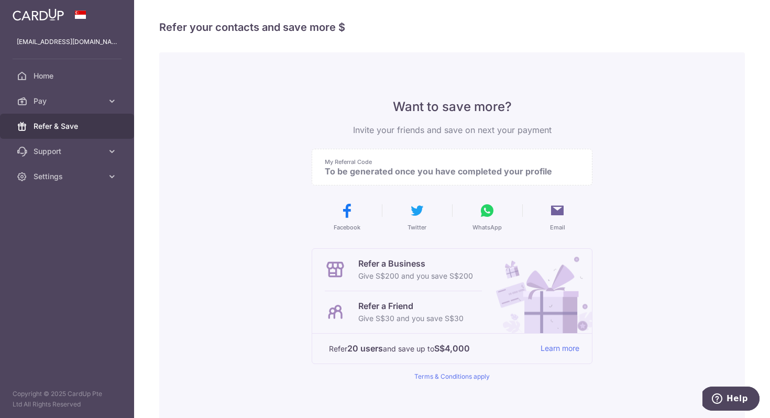  What do you see at coordinates (38, 15) in the screenshot?
I see `img: CardUp` at bounding box center [38, 15].